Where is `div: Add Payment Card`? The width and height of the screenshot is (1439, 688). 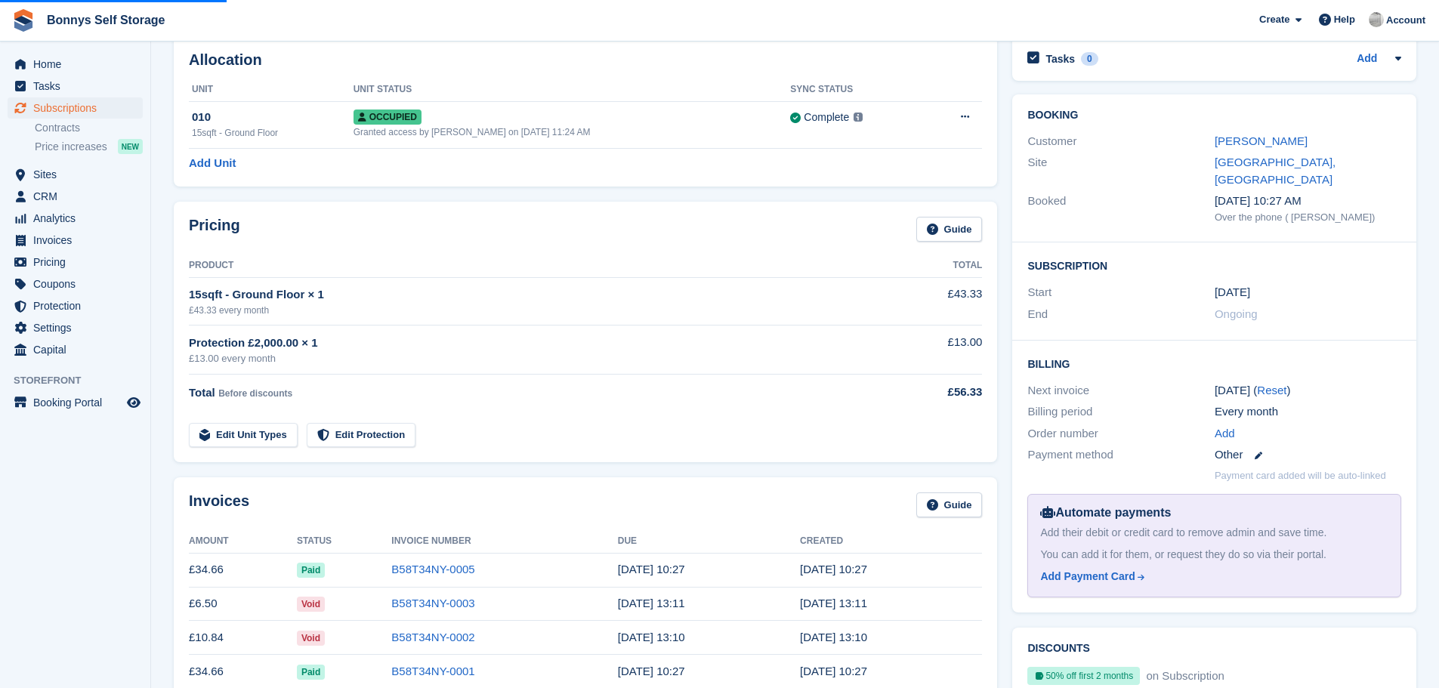 div: Add Payment Card is located at coordinates (1087, 576).